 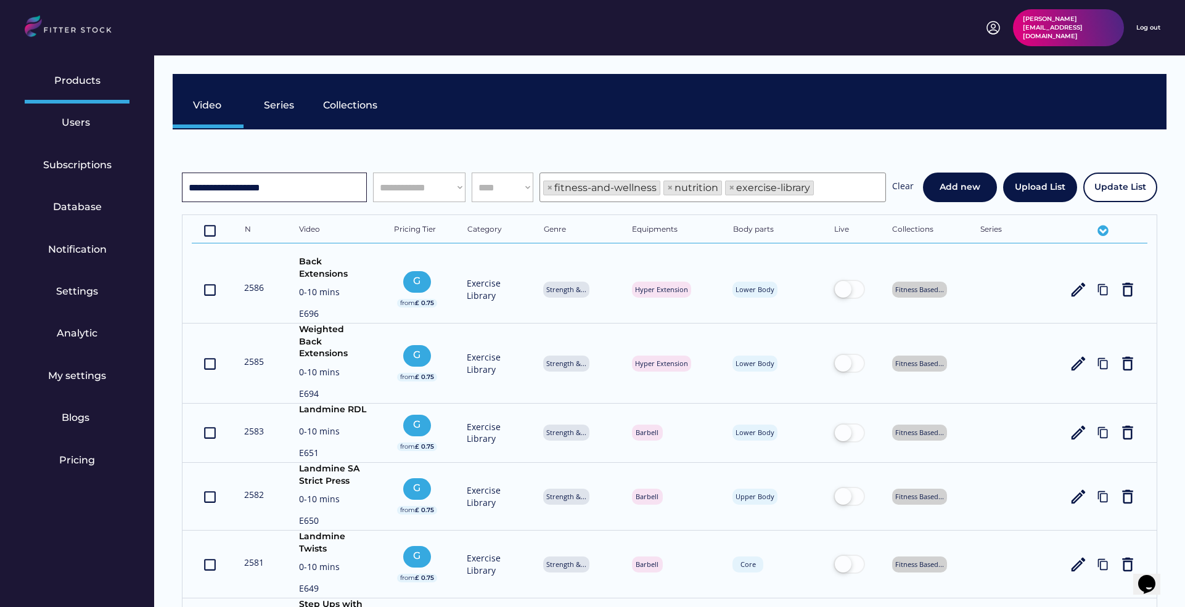 What do you see at coordinates (258, 288) in the screenshot?
I see `div: 2586` at bounding box center [258, 288].